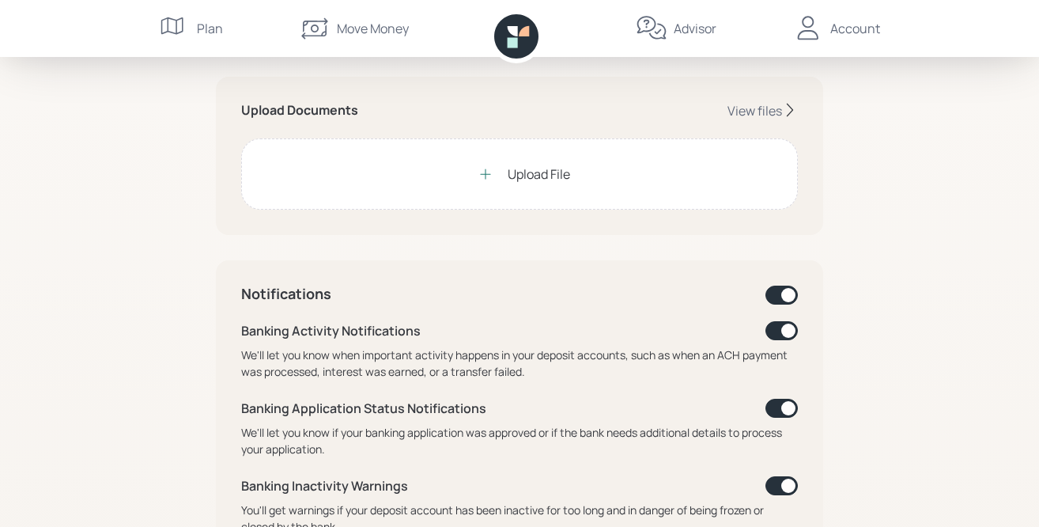  Describe the element at coordinates (300, 110) in the screenshot. I see `h5: Upload Documents` at that location.